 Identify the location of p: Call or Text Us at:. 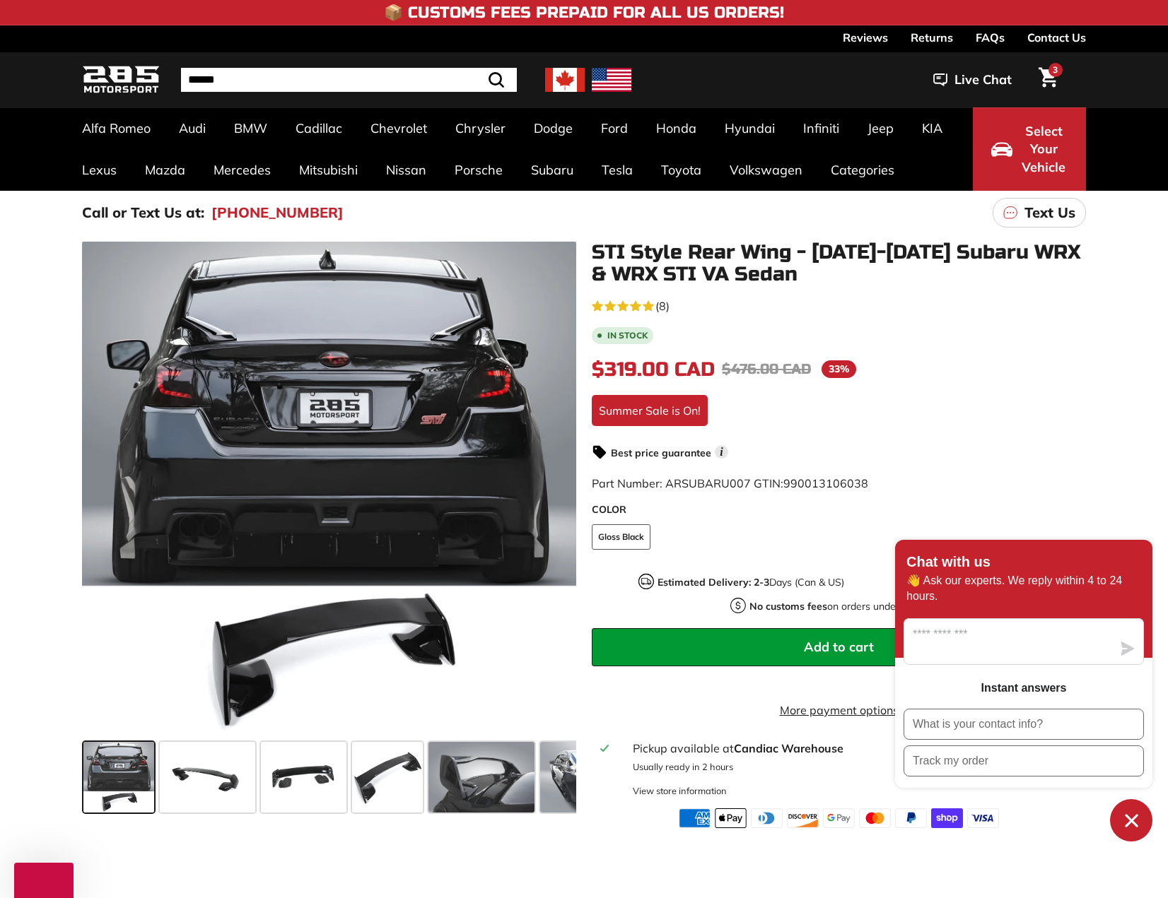
(143, 213).